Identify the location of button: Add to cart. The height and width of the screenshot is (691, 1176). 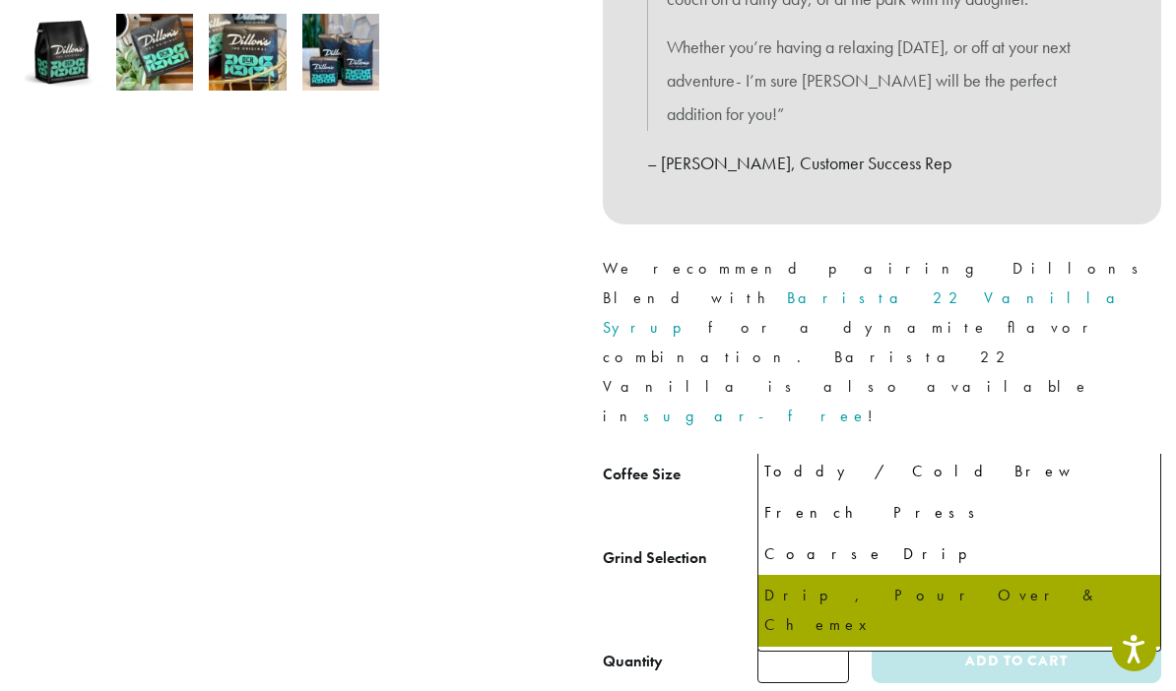
(1016, 661).